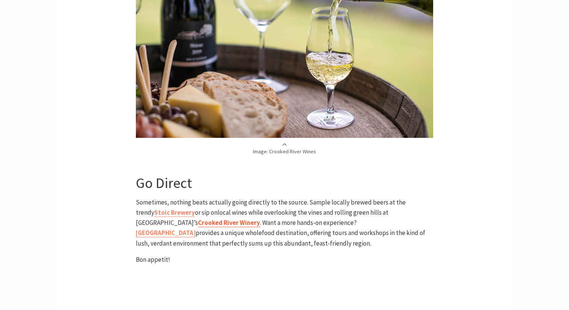  Describe the element at coordinates (271, 207) in the screenshot. I see `span: Sometimes, nothing beats actually going directly to the source. Sample locally brewed beers at th...` at that location.